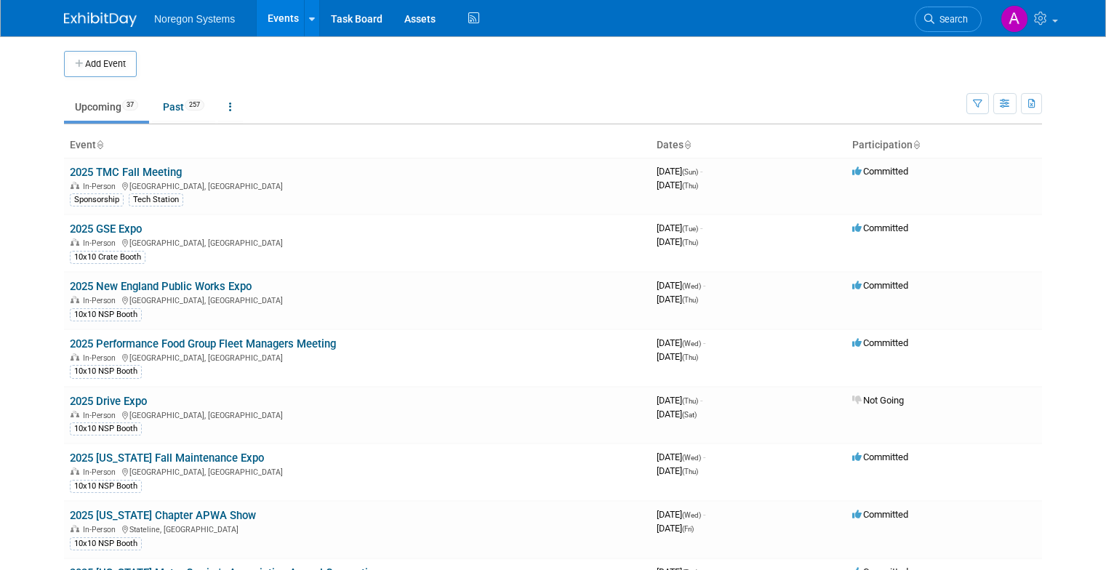 The image size is (1106, 570). Describe the element at coordinates (203, 344) in the screenshot. I see `a: 2025 Performance Food Group Fleet Managers Meeting` at that location.